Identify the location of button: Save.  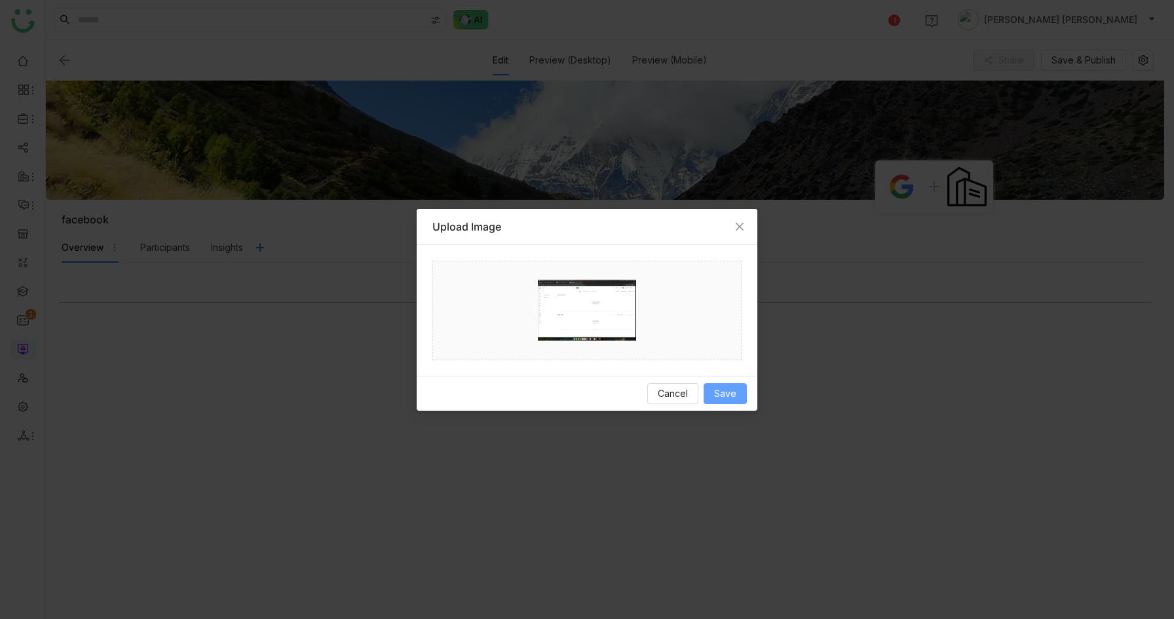
(725, 394).